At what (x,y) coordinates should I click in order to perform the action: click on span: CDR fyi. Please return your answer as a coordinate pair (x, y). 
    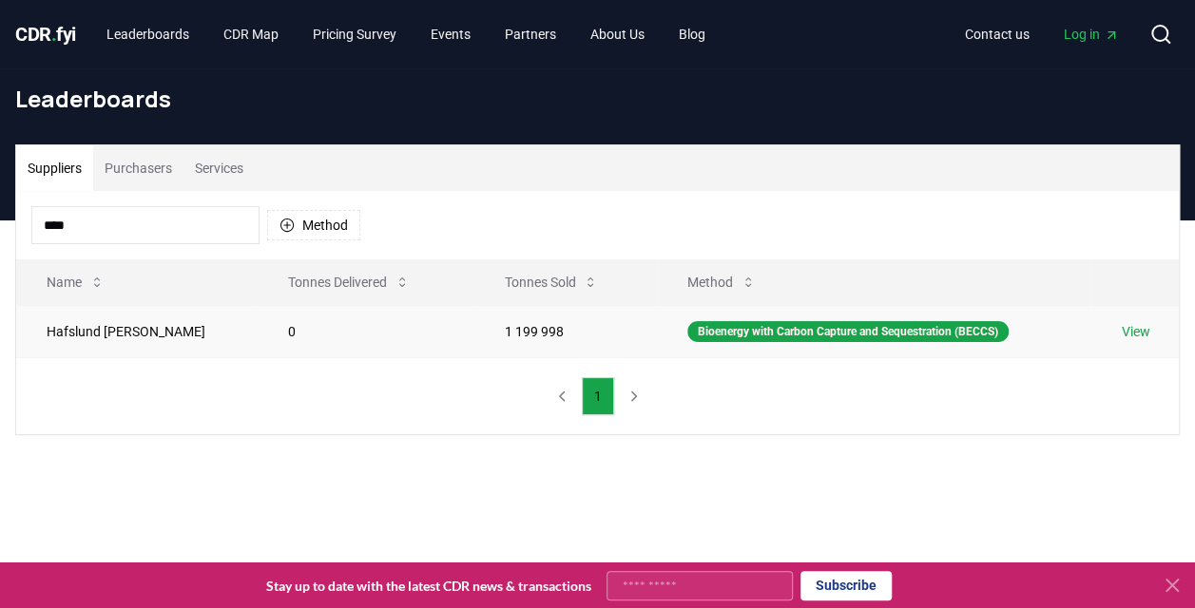
    Looking at the image, I should click on (46, 34).